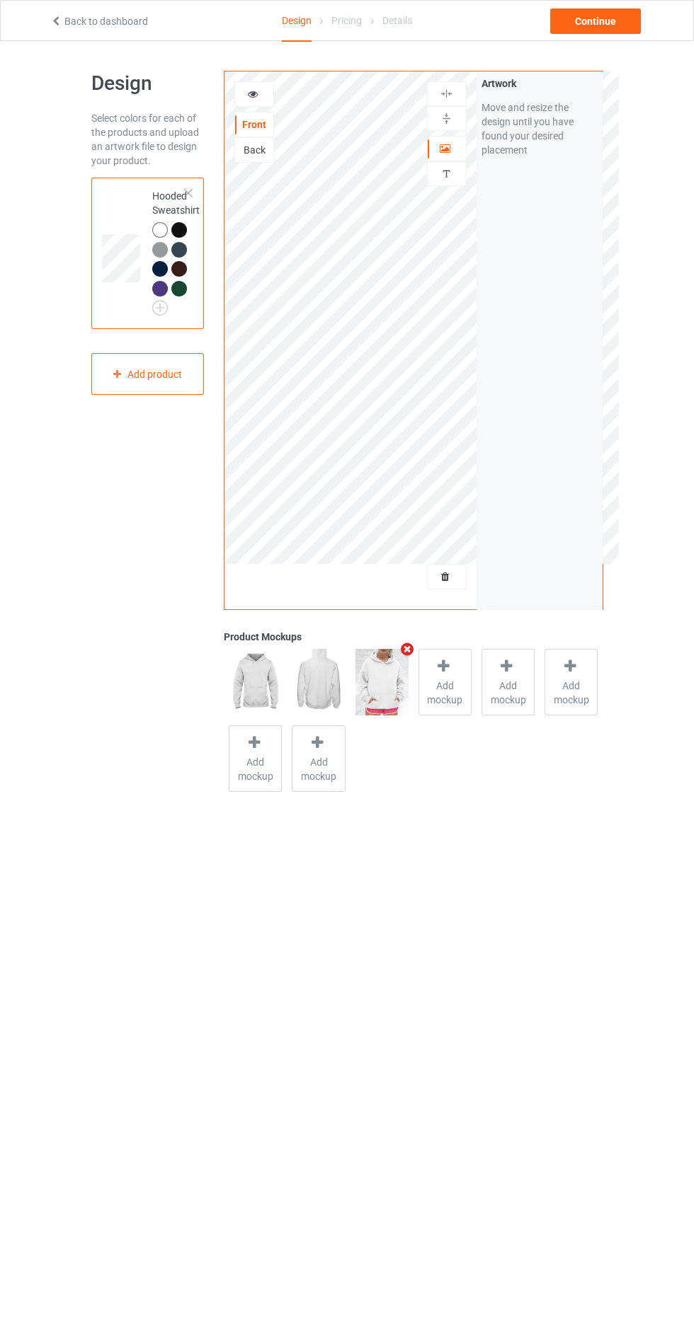 The height and width of the screenshot is (1343, 694). Describe the element at coordinates (148, 139) in the screenshot. I see `div: Select colors for each of the products and upload an artwork file to design your product.` at that location.